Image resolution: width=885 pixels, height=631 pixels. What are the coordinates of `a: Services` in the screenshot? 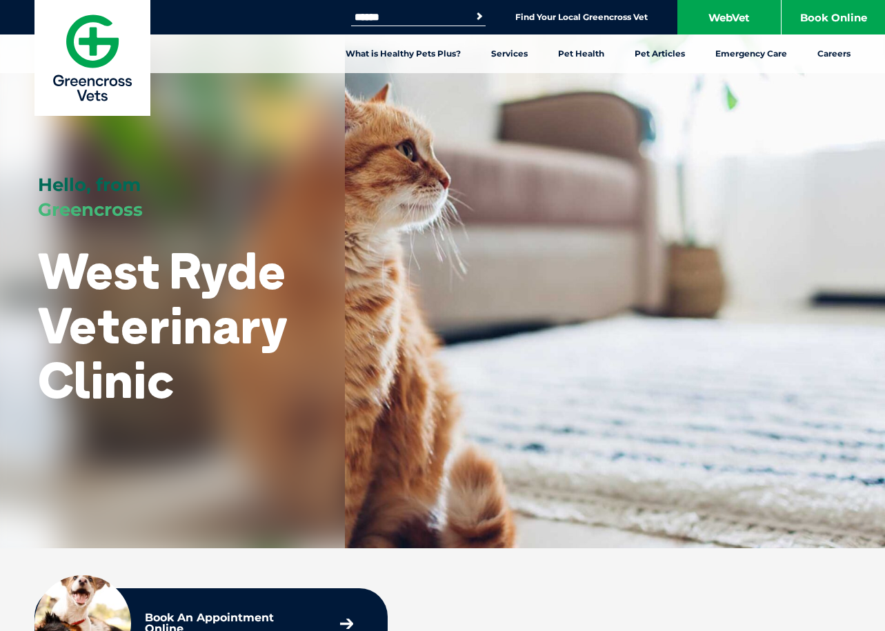 It's located at (509, 54).